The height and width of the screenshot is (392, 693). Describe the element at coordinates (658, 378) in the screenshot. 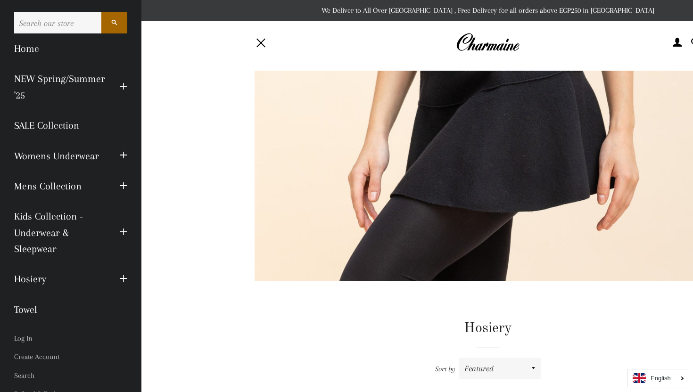

I see `a: English` at that location.